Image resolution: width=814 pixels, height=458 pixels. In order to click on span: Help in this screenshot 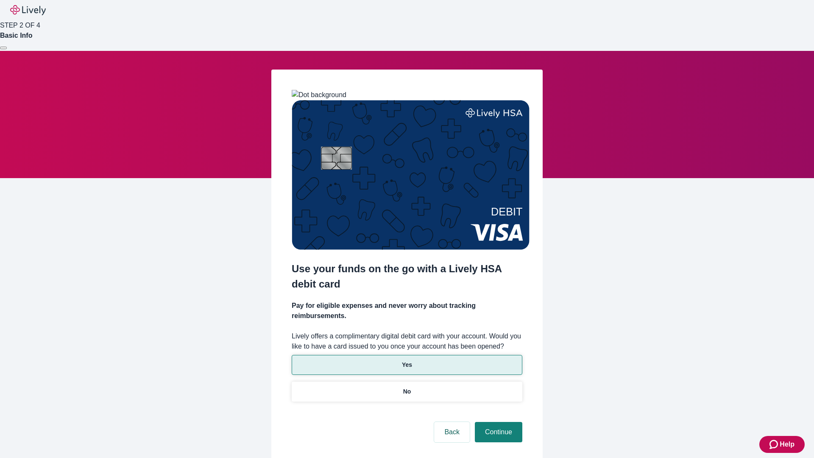, I will do `click(787, 444)`.